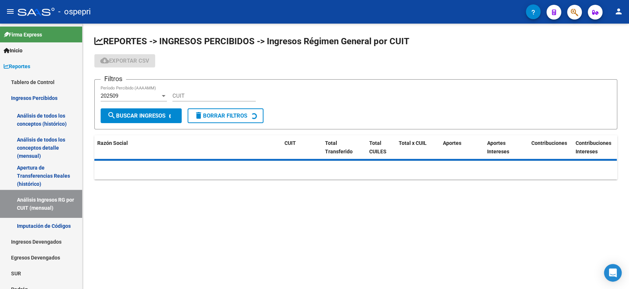 This screenshot has height=289, width=629. What do you see at coordinates (613, 273) in the screenshot?
I see `div: Open Intercom Messenger` at bounding box center [613, 273].